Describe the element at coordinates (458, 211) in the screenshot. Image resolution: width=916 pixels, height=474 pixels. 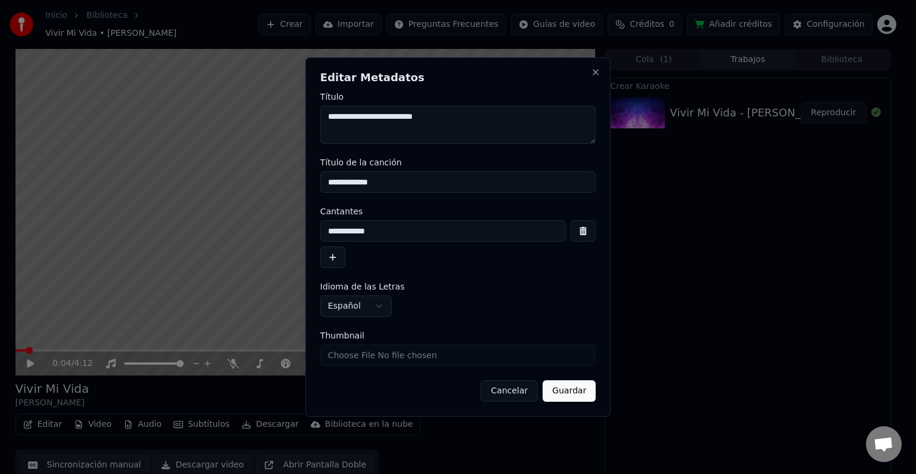
I see `label: Cantantes` at that location.